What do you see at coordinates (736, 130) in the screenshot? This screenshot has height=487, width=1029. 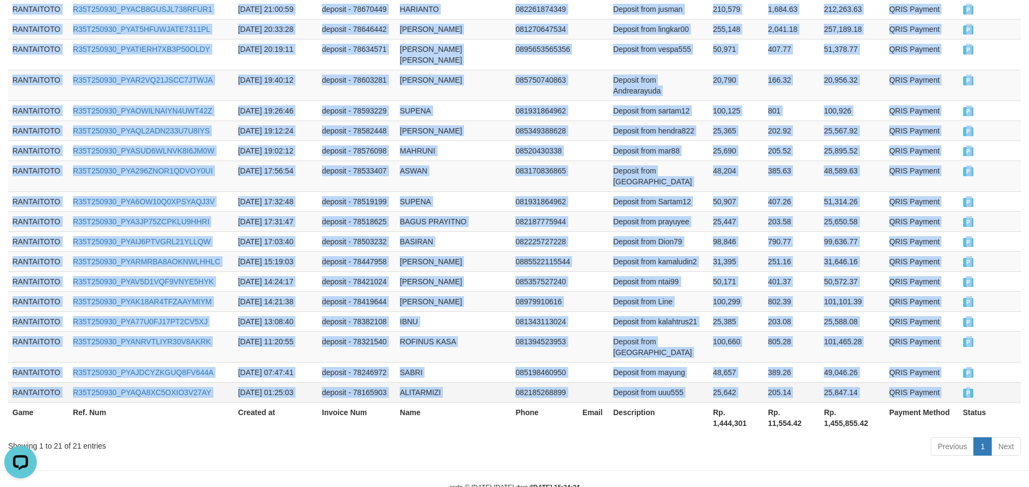 I see `td: 25,365` at bounding box center [736, 130].